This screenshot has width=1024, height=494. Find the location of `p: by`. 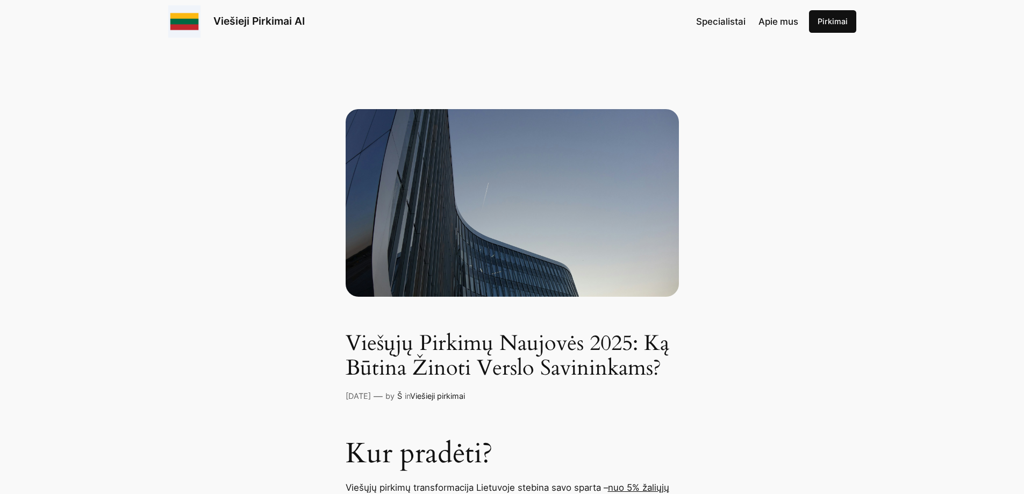

p: by is located at coordinates (390, 396).